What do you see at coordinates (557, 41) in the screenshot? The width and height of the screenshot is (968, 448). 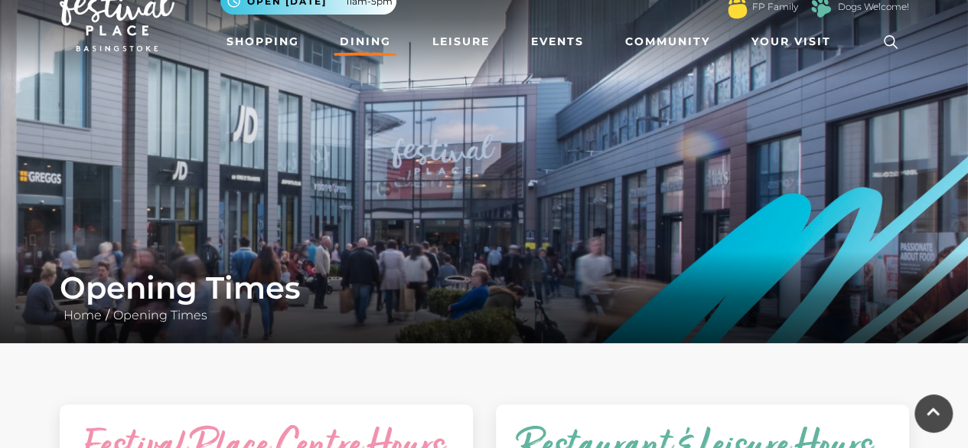 I see `a: Events` at bounding box center [557, 41].